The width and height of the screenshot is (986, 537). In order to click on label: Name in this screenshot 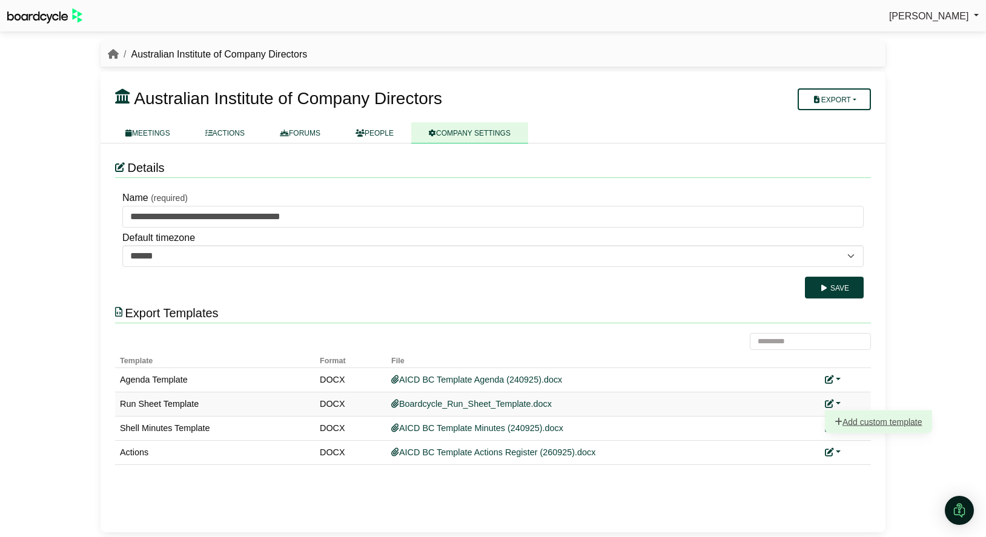, I will do `click(135, 198)`.